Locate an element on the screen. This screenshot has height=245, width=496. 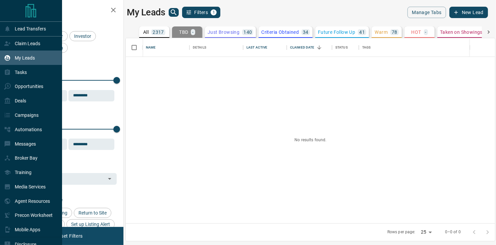
h1: My Leads is located at coordinates (146, 12).